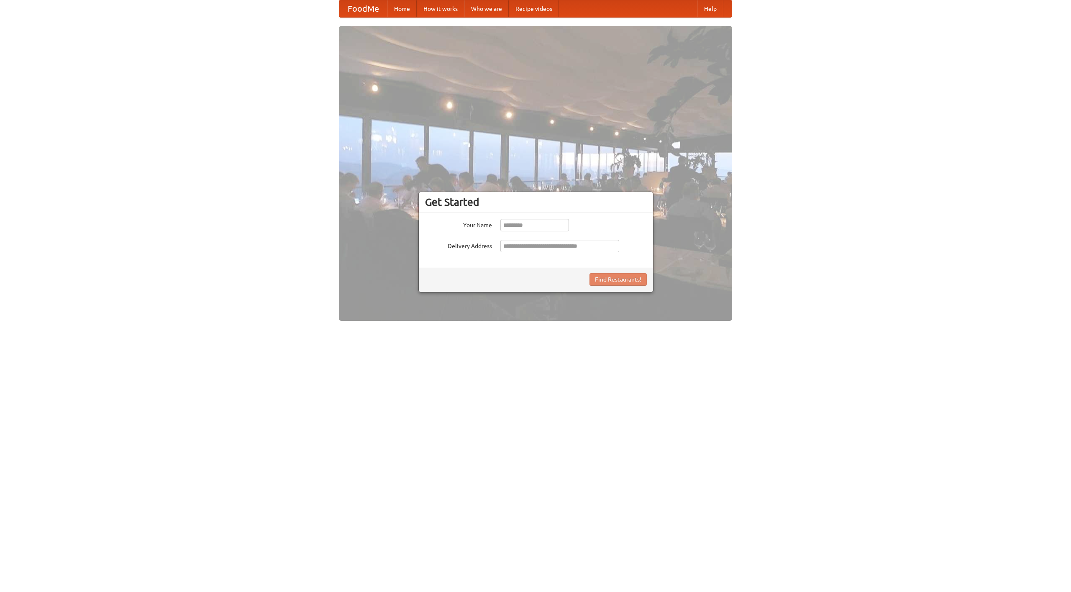 Image resolution: width=1071 pixels, height=592 pixels. What do you see at coordinates (458, 245) in the screenshot?
I see `label: Delivery Address` at bounding box center [458, 245].